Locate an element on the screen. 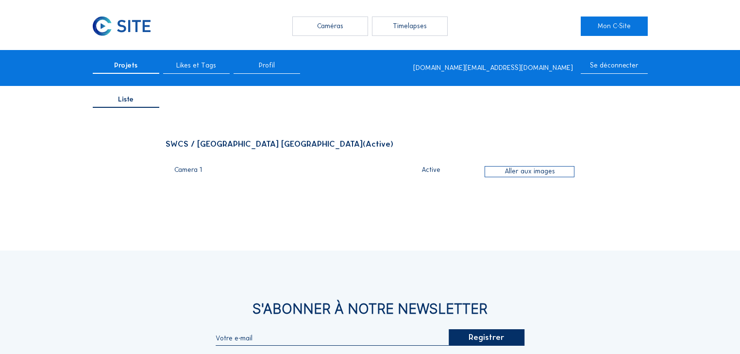  span: Projets is located at coordinates (126, 66).